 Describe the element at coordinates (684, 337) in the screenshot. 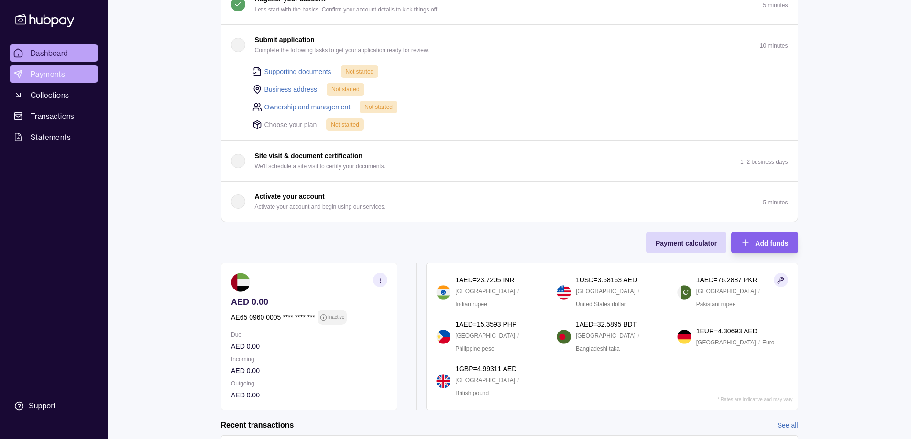

I see `img: de` at that location.